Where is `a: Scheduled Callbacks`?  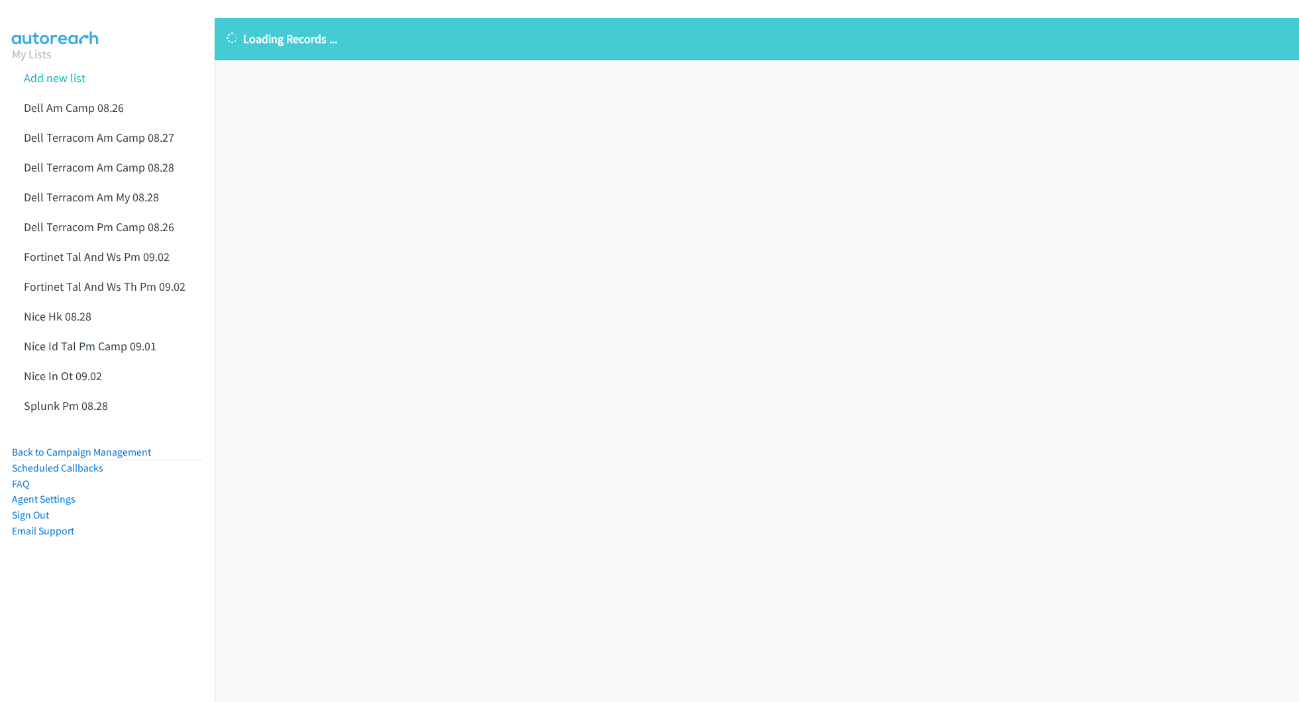
a: Scheduled Callbacks is located at coordinates (58, 468).